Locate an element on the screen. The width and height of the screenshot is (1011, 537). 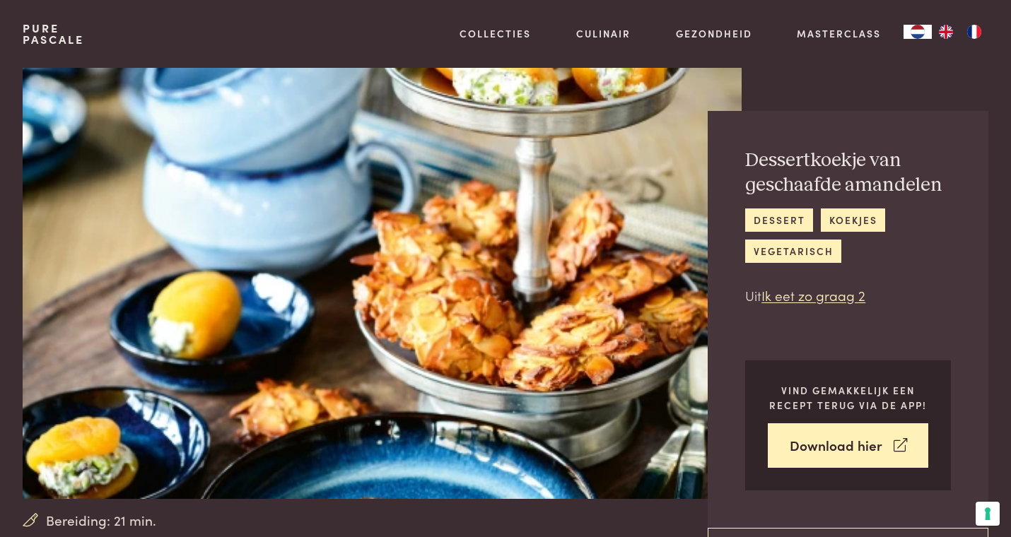
a: dessert is located at coordinates (779, 220).